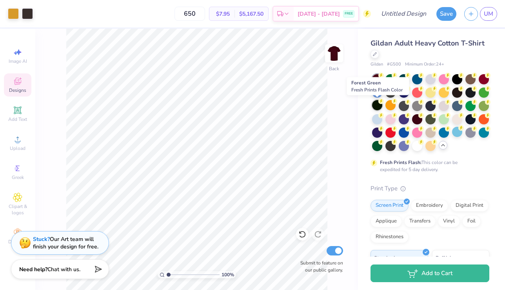 The image size is (505, 290). Describe the element at coordinates (401, 162) in the screenshot. I see `strong: Fresh Prints Flash:` at that location.